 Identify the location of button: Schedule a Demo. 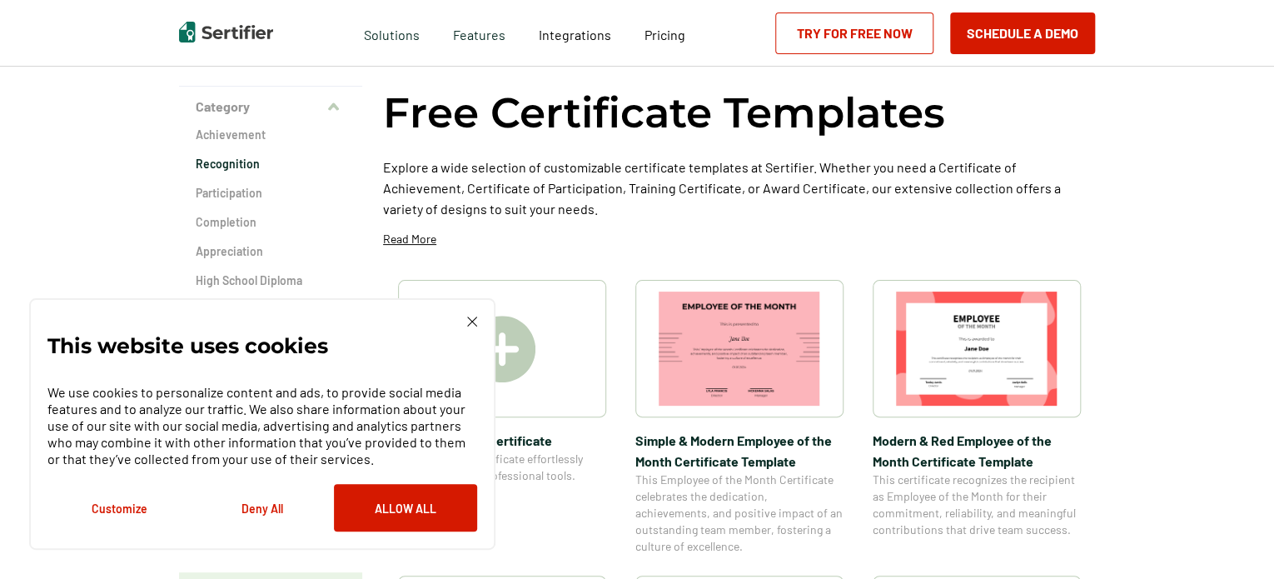
(1022, 33).